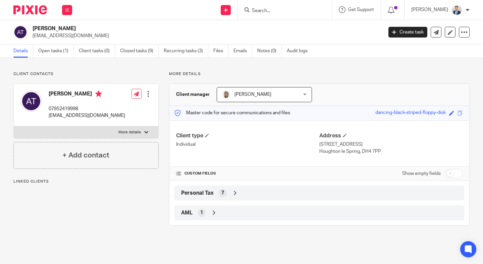 The height and width of the screenshot is (264, 483). I want to click on p: Master code for secure communications and files, so click(232, 113).